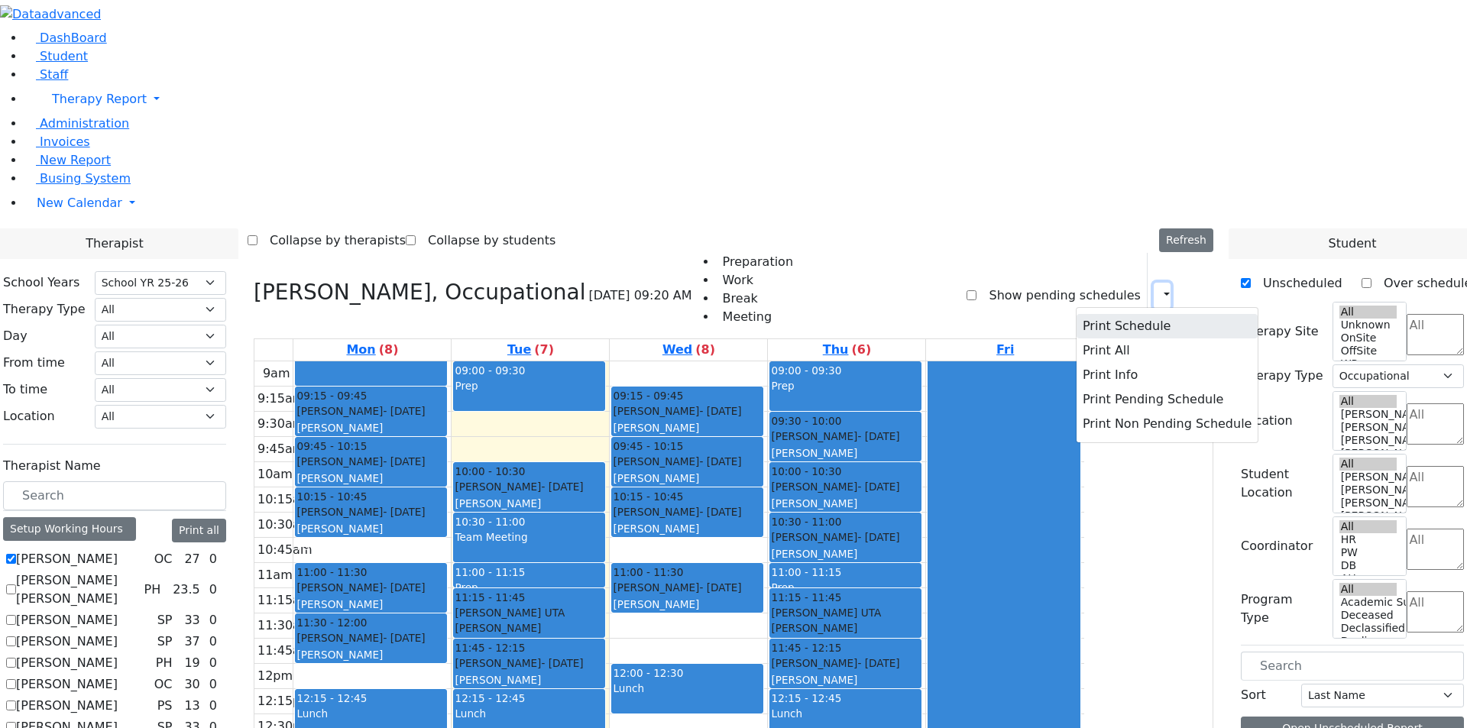  What do you see at coordinates (285, 500) in the screenshot?
I see `div: 10:15am` at bounding box center [285, 500].